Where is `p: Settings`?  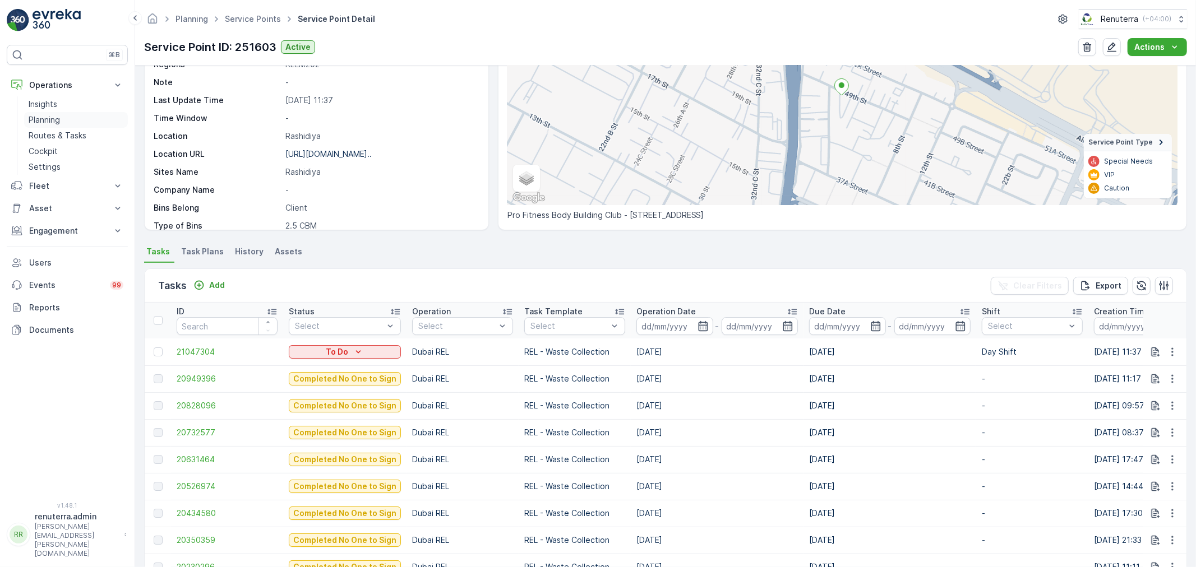 p: Settings is located at coordinates (44, 167).